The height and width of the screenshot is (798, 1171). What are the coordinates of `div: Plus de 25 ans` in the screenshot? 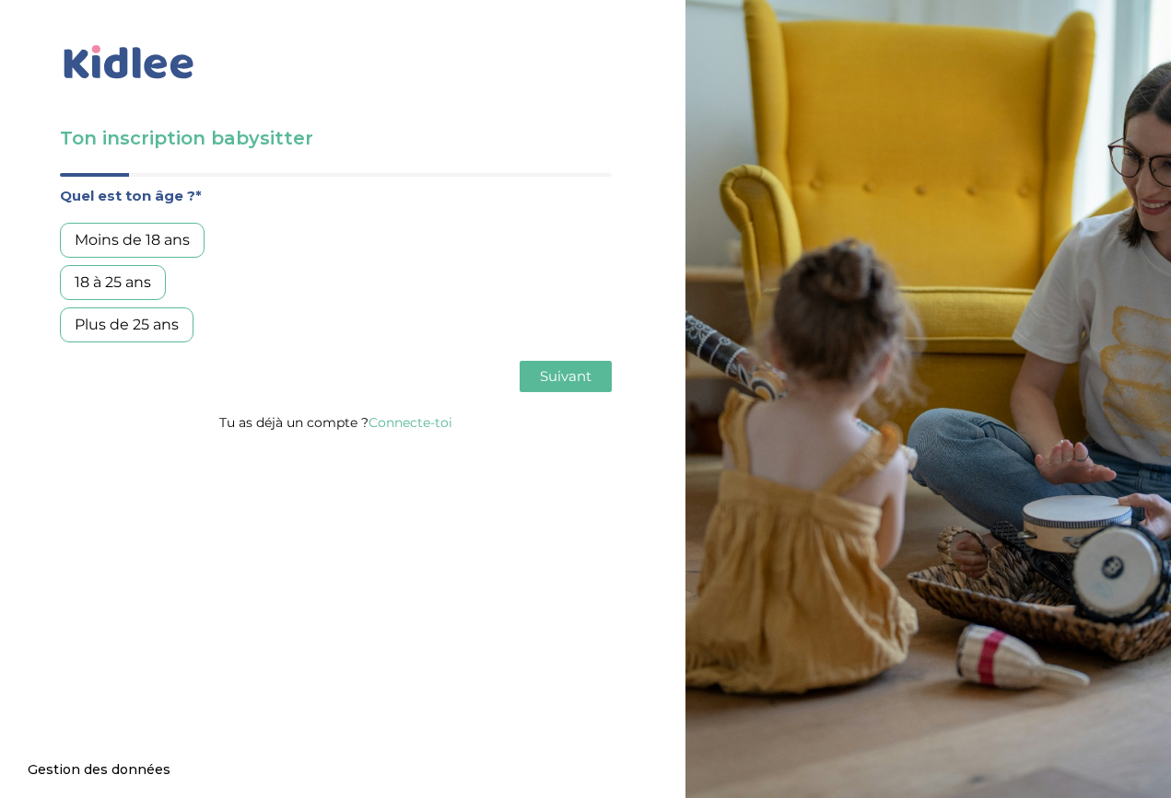 It's located at (126, 325).